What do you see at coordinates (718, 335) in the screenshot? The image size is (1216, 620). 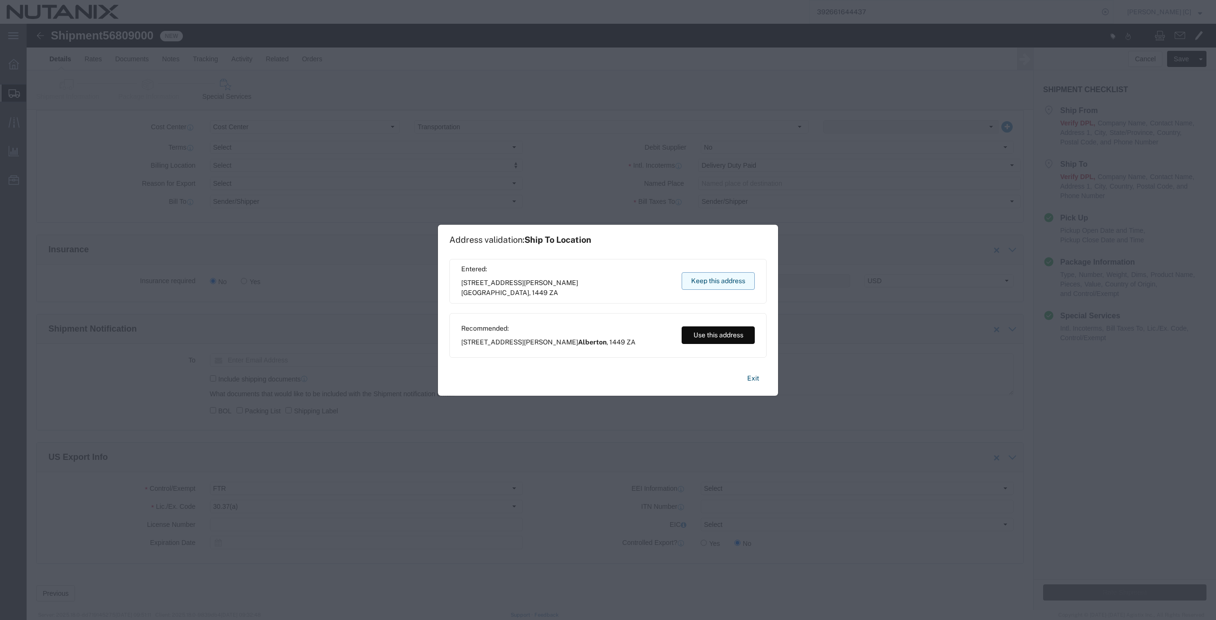 I see `button: Use this address` at bounding box center [718, 335].